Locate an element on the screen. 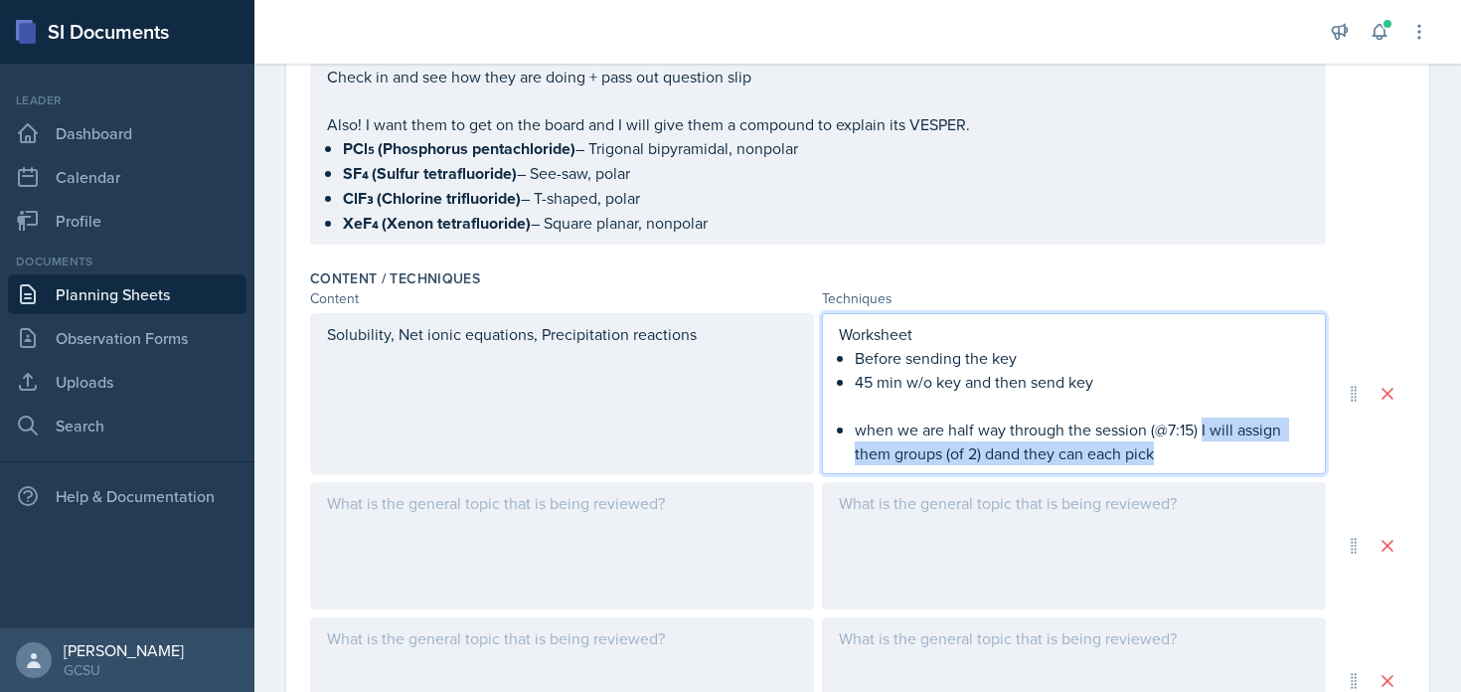 Image resolution: width=1461 pixels, height=692 pixels. p: Before sending the key is located at coordinates (1082, 358).